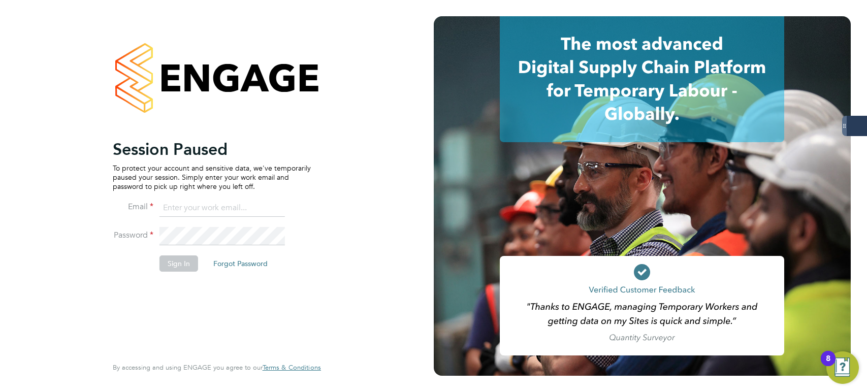 This screenshot has width=867, height=392. Describe the element at coordinates (133, 207) in the screenshot. I see `label: Email` at that location.